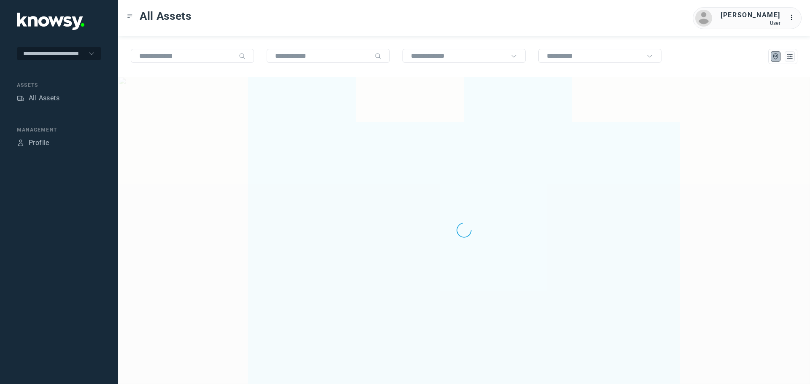 The width and height of the screenshot is (810, 384). Describe the element at coordinates (750, 23) in the screenshot. I see `div: User` at that location.